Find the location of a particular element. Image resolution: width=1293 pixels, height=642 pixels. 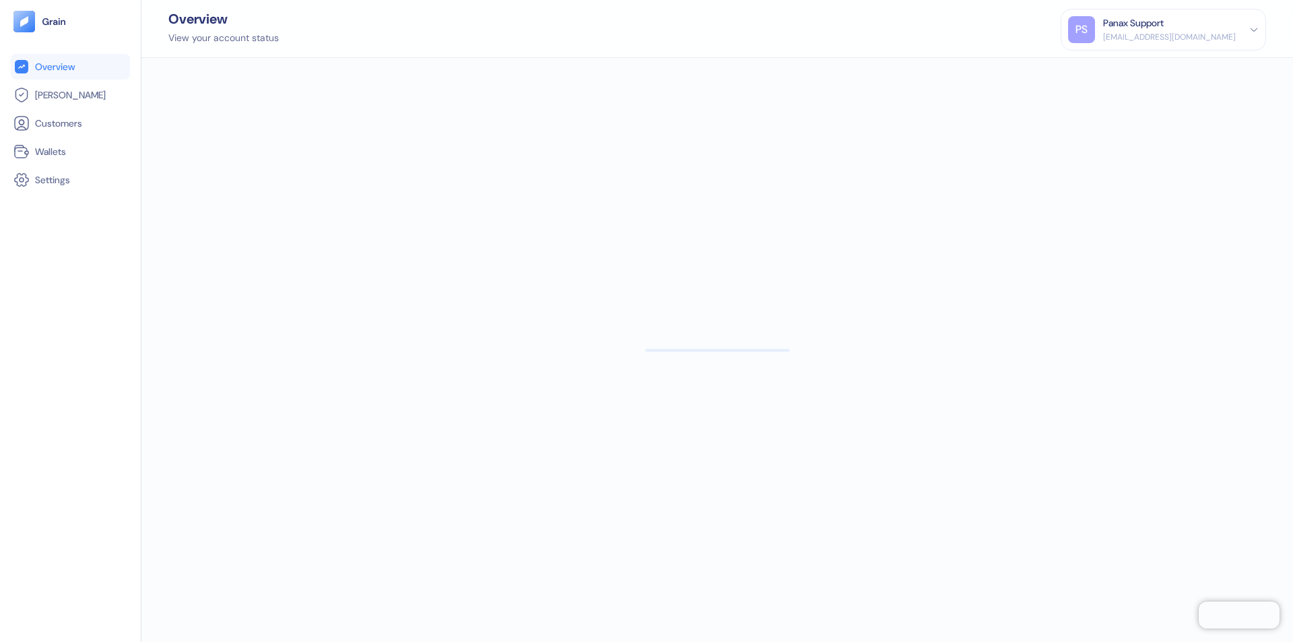

a: Wallets is located at coordinates (70, 152).